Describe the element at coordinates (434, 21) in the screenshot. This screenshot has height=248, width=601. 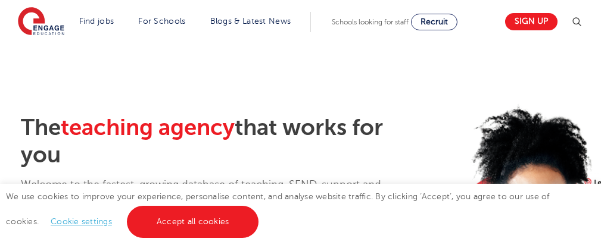
I see `span: Recruit` at that location.